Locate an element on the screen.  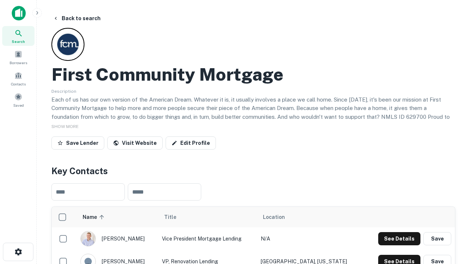
span: Location is located at coordinates (274, 217).